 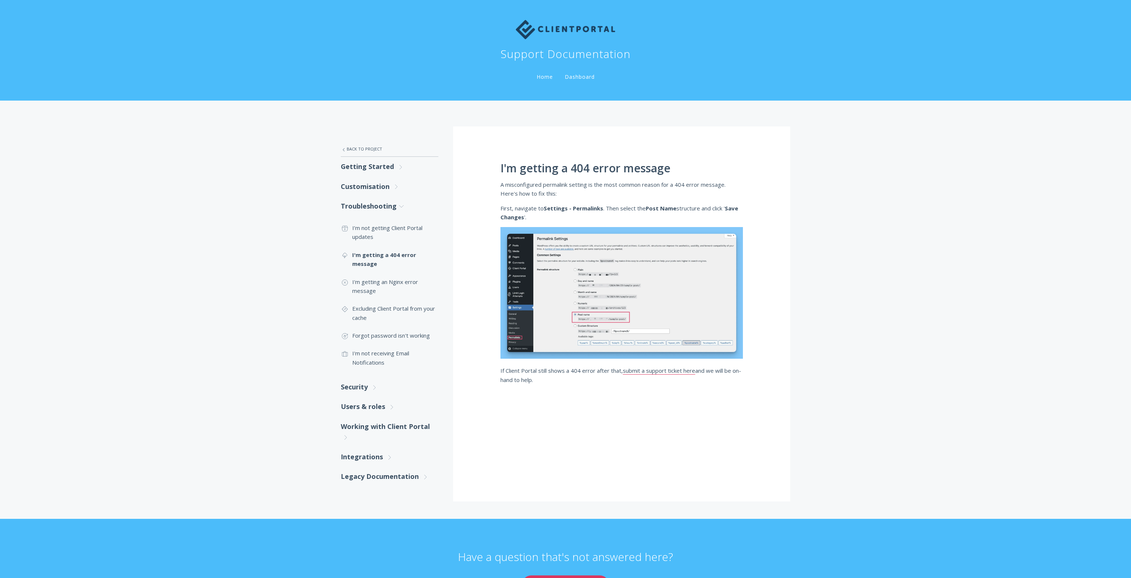 What do you see at coordinates (389, 456) in the screenshot?
I see `a: Integrations` at bounding box center [389, 456].